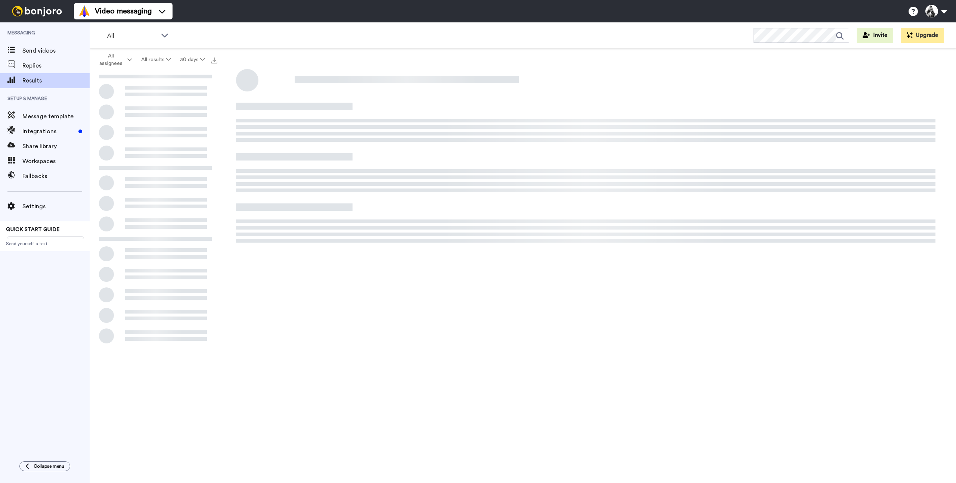  What do you see at coordinates (49, 466) in the screenshot?
I see `span: Collapse menu` at bounding box center [49, 466].